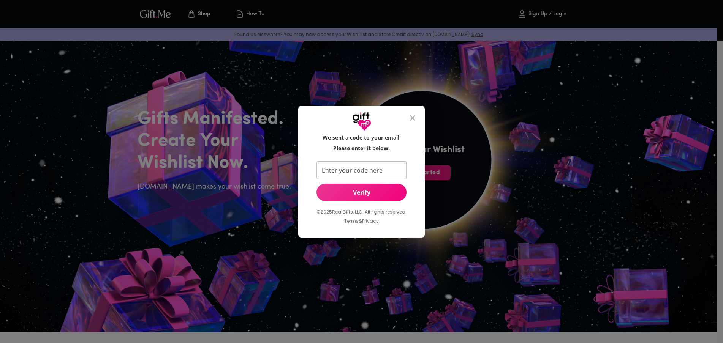 The height and width of the screenshot is (343, 723). Describe the element at coordinates (362, 122) in the screenshot. I see `img: GiftMe Logo` at that location.